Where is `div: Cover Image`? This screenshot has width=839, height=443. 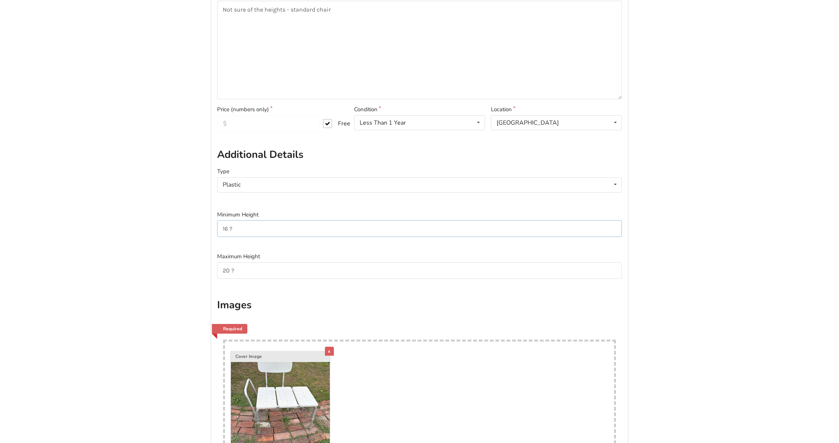 div: Cover Image is located at coordinates (280, 356).